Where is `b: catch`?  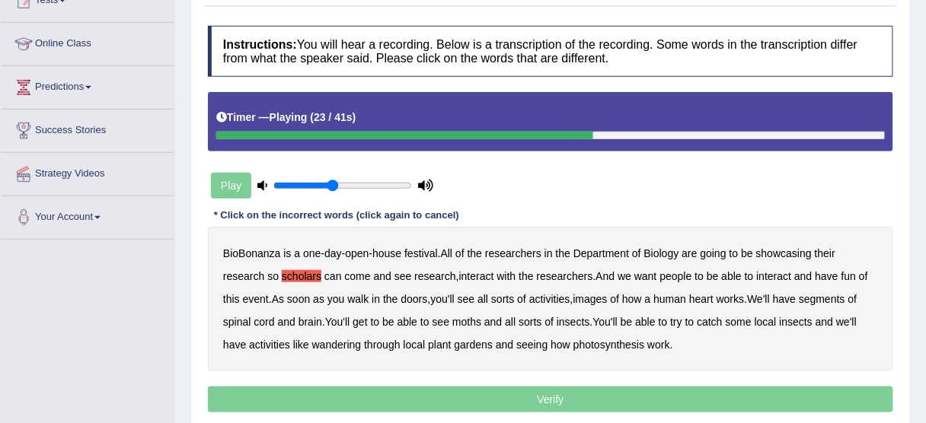 b: catch is located at coordinates (709, 322).